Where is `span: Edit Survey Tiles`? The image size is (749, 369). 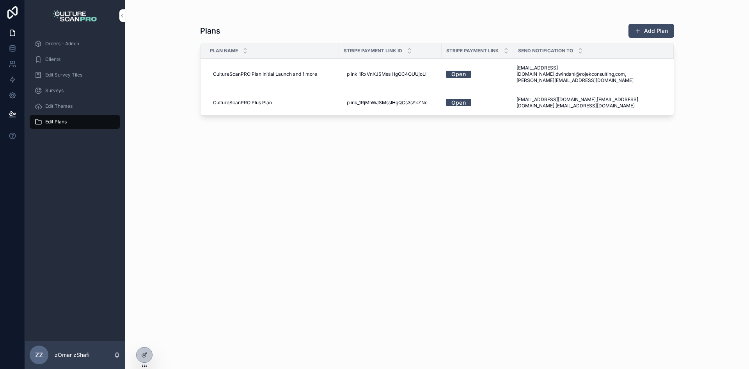 span: Edit Survey Tiles is located at coordinates (64, 75).